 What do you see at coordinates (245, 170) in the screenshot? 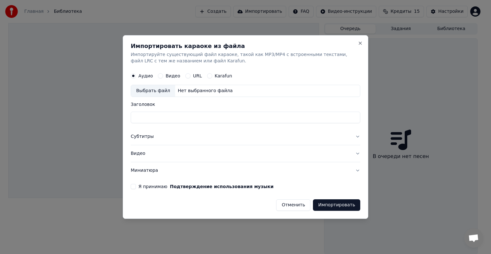
I see `button: Миниатюра` at bounding box center [245, 170].